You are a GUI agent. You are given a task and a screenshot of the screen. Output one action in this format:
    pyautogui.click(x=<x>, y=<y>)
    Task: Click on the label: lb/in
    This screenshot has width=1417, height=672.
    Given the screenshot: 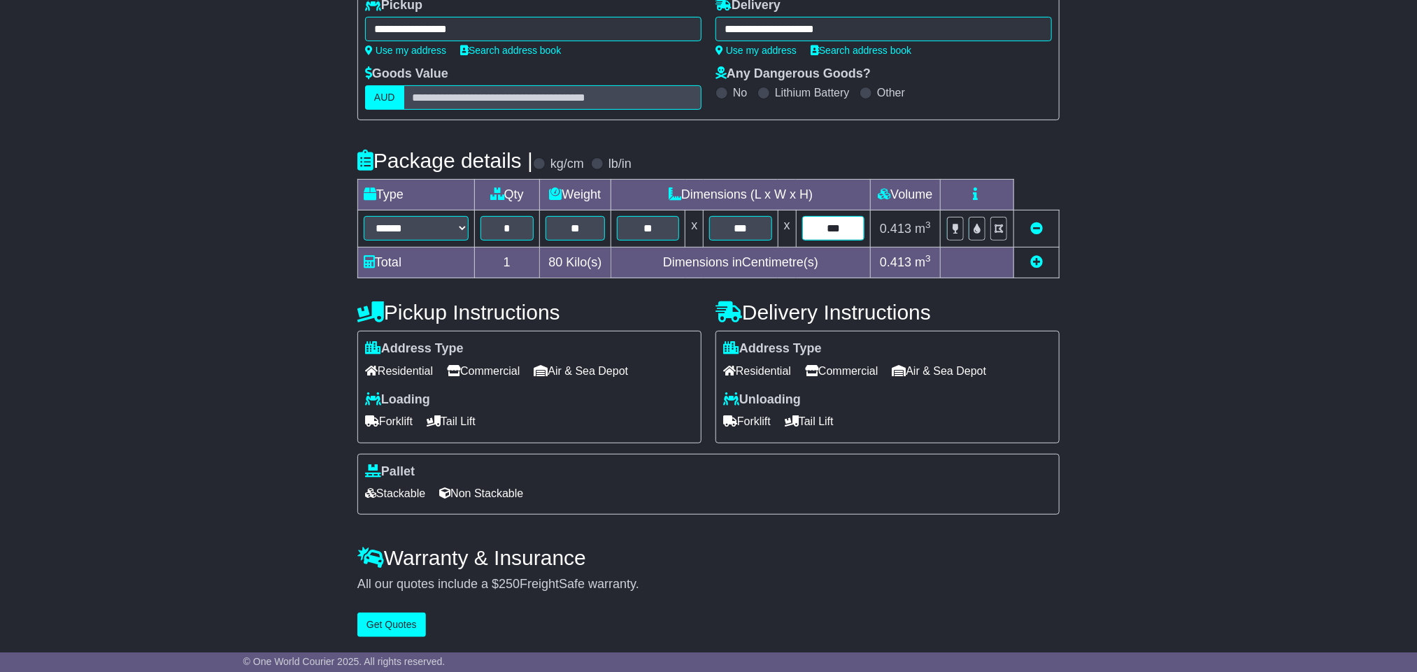 What is the action you would take?
    pyautogui.click(x=620, y=164)
    